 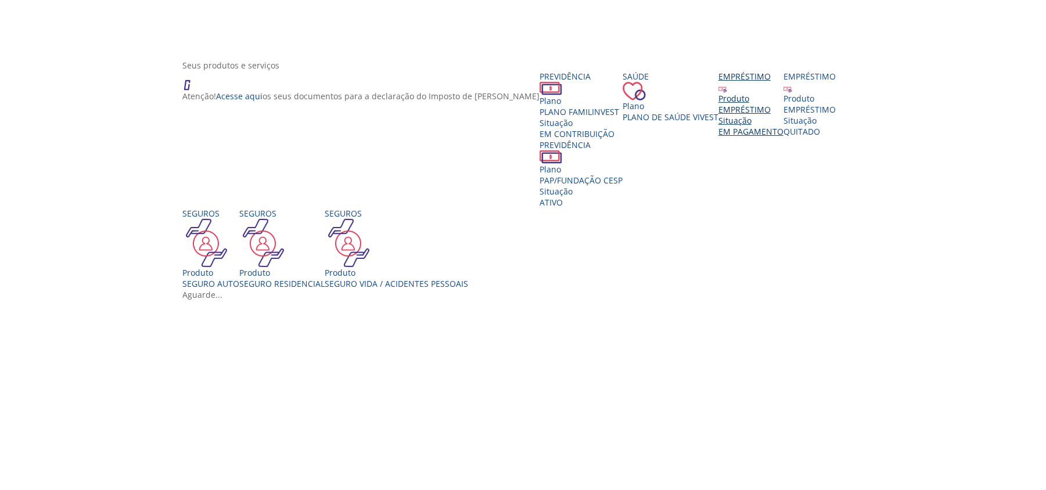 What do you see at coordinates (527, 295) in the screenshot?
I see `div: Aguarde...` at bounding box center [527, 295].